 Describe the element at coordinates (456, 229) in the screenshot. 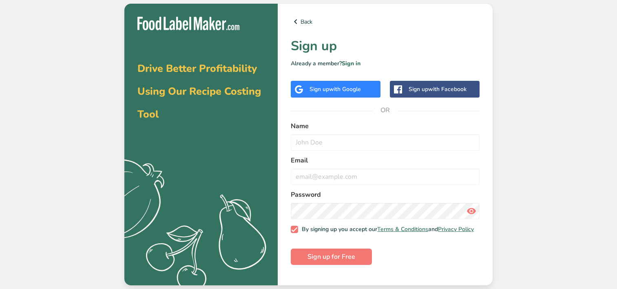

I see `a: Privacy Policy` at that location.